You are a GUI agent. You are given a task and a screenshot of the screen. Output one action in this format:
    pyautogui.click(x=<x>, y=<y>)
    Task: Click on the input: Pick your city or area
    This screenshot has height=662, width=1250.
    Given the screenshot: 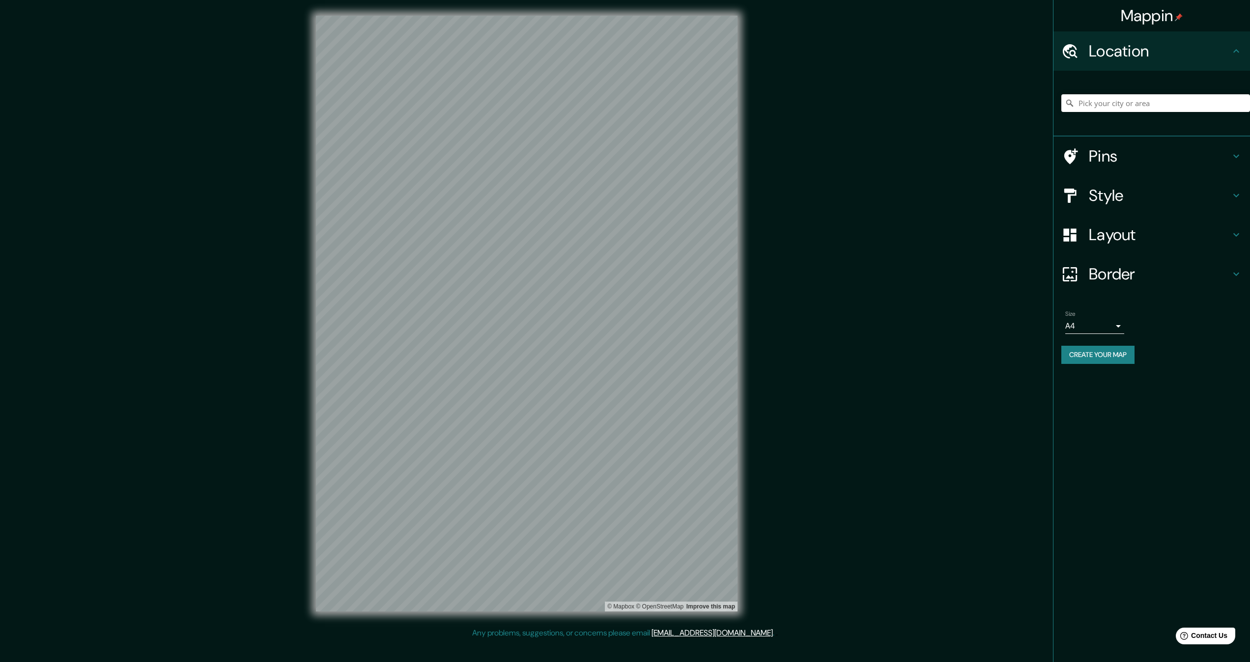 What is the action you would take?
    pyautogui.click(x=1156, y=103)
    